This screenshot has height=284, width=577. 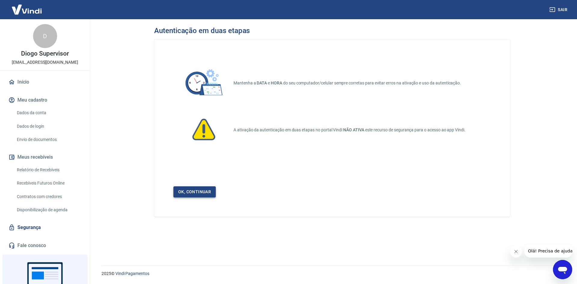 What do you see at coordinates (48, 139) in the screenshot?
I see `a: Envio de documentos` at bounding box center [48, 139].